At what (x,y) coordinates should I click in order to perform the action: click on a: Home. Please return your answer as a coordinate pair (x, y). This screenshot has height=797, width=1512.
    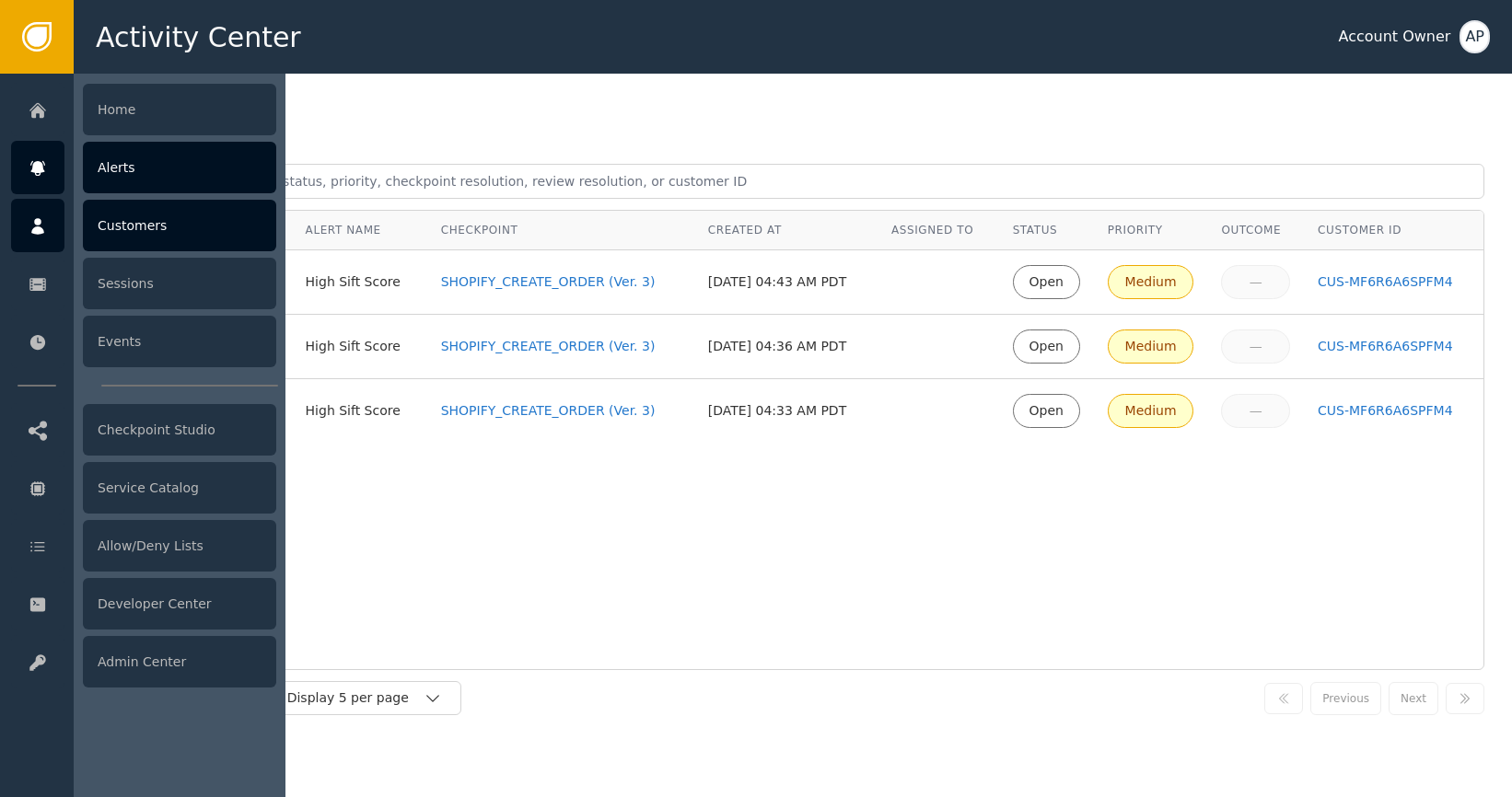
    Looking at the image, I should click on (144, 110).